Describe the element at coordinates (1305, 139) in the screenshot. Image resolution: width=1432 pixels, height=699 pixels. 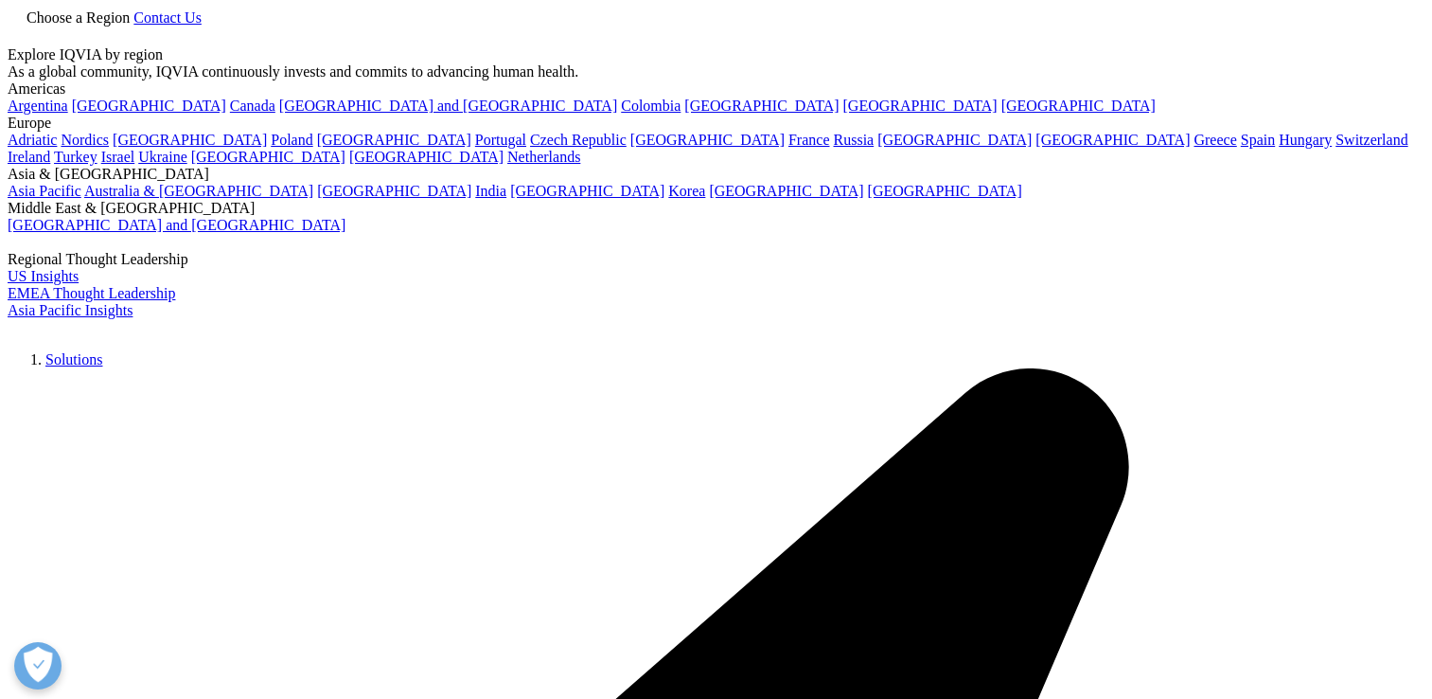
I see `a: Hungary` at that location.